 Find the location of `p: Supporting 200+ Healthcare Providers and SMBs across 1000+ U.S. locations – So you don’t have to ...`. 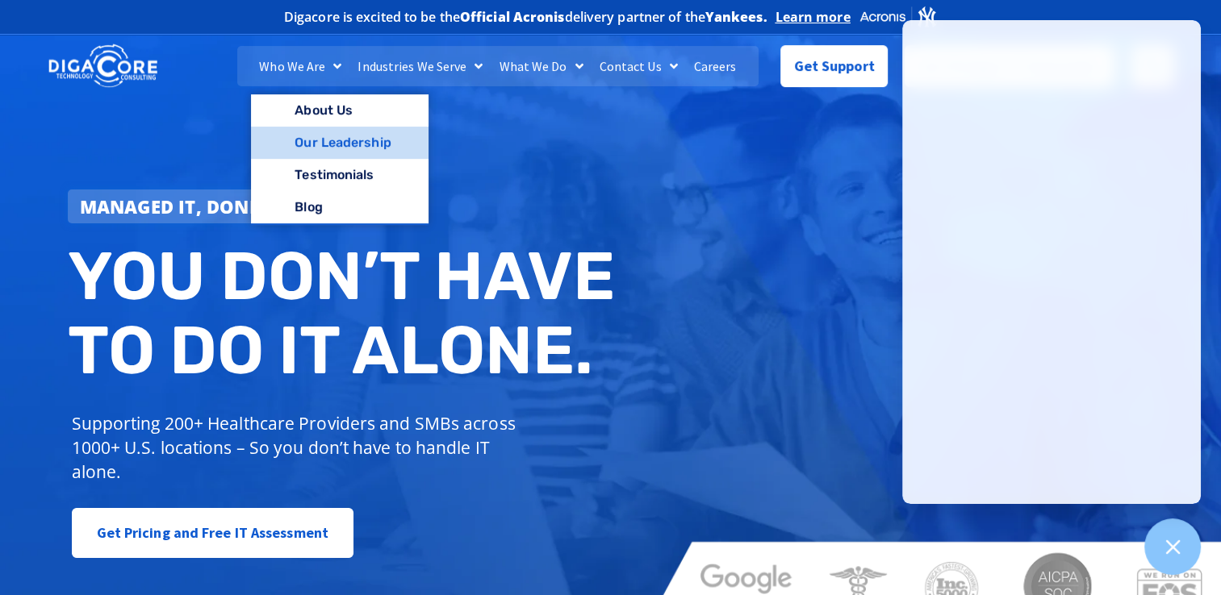

p: Supporting 200+ Healthcare Providers and SMBs across 1000+ U.S. locations – So you don’t have to ... is located at coordinates (297, 448).